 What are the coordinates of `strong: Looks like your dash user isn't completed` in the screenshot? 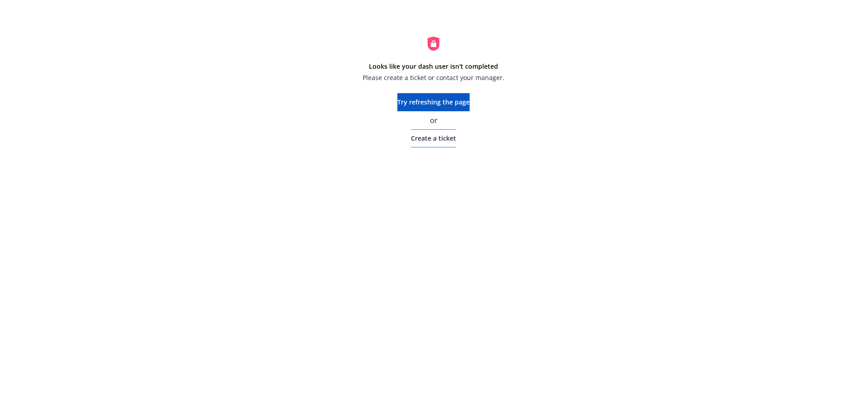 It's located at (434, 66).